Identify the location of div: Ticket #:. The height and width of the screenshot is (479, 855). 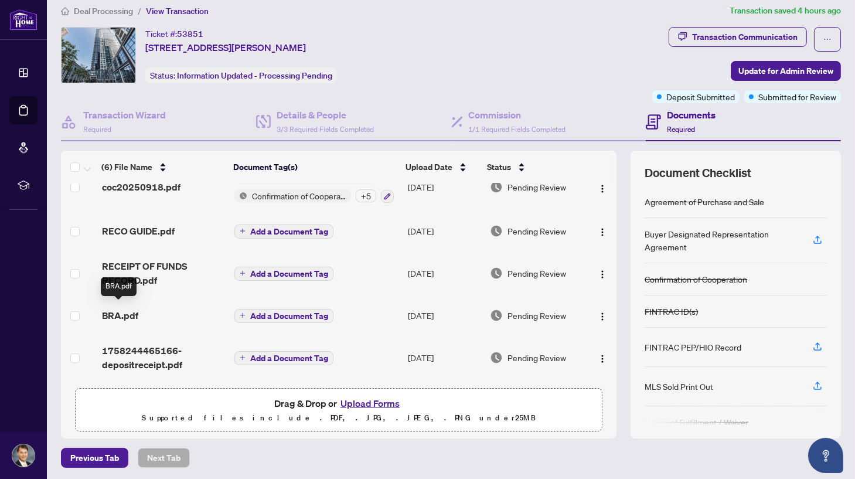
(174, 33).